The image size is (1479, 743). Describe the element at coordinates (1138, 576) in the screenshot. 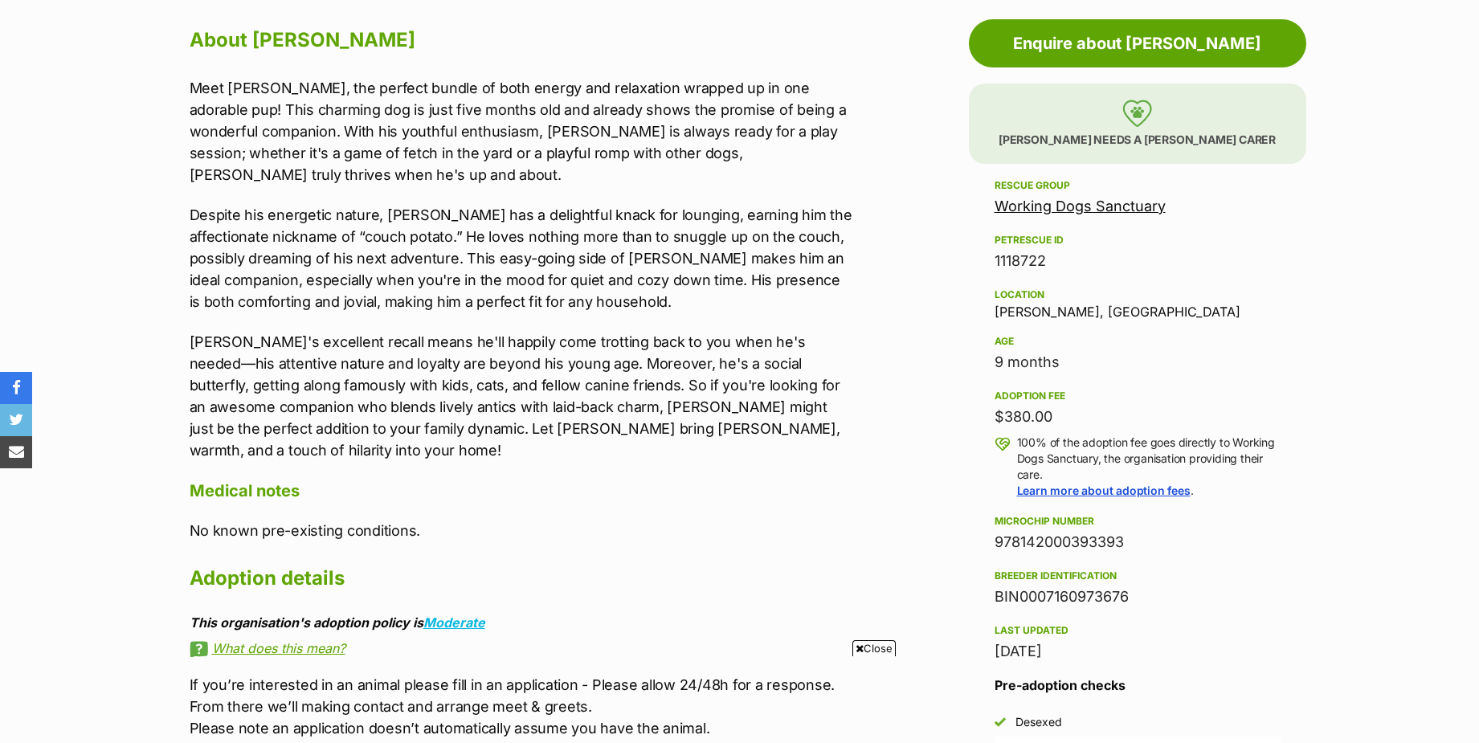

I see `div: Breeder identification` at that location.